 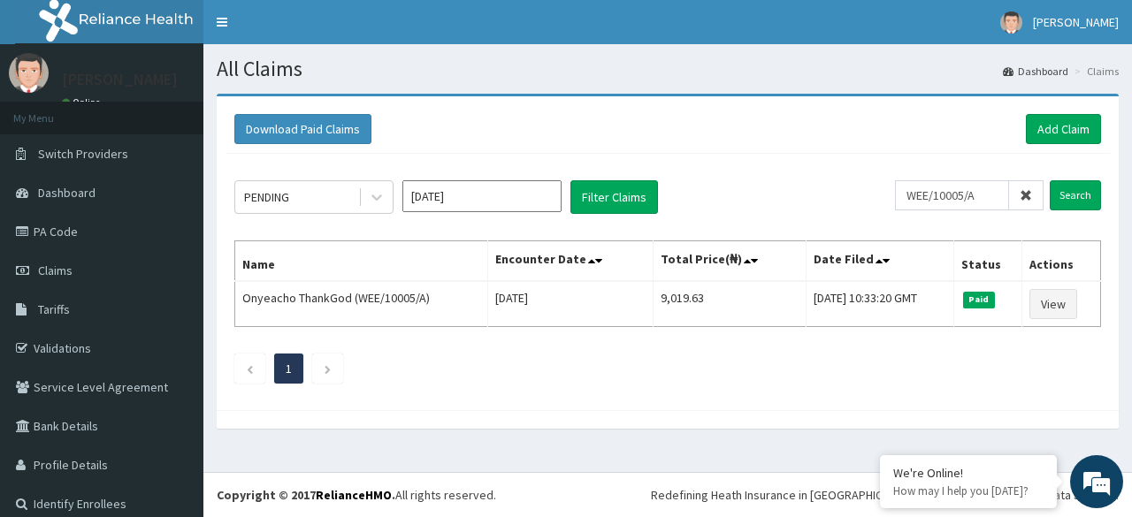 What do you see at coordinates (362, 304) in the screenshot?
I see `td: Onyeacho ThankGod (WEE/10005/A)` at bounding box center [362, 304].